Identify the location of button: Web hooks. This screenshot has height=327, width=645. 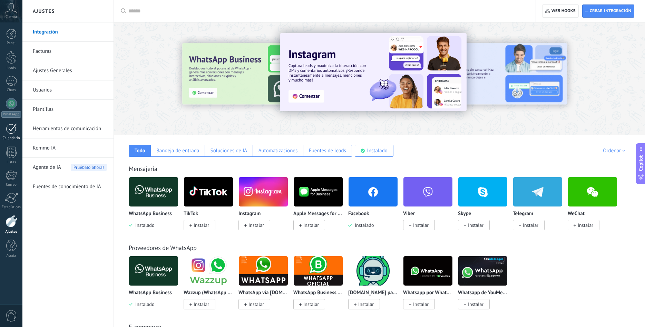
(560, 11).